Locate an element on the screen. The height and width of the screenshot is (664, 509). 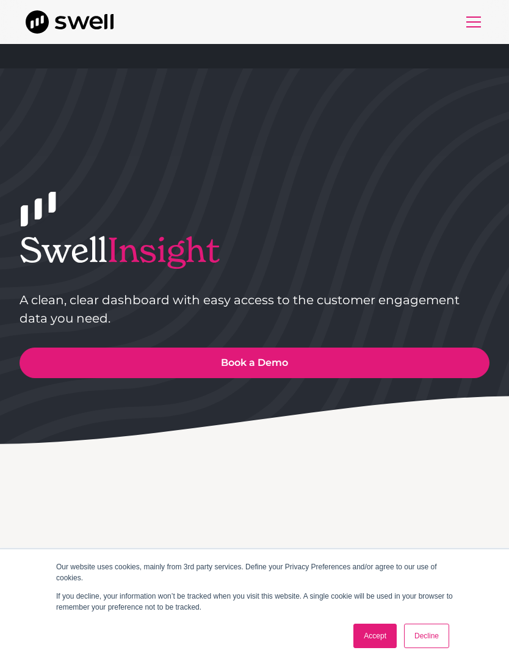
div: menu is located at coordinates (471, 22).